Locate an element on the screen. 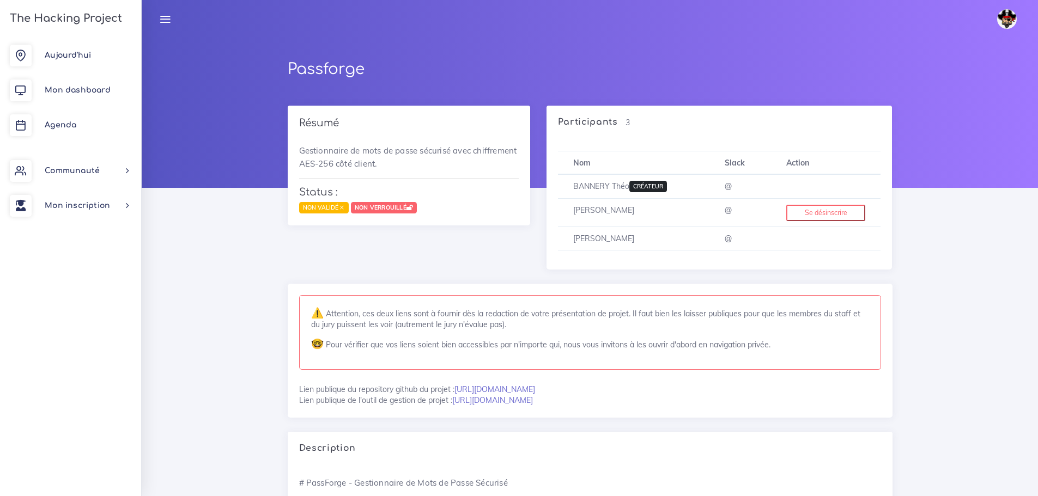  strong: Non verrouillé is located at coordinates (384, 208).